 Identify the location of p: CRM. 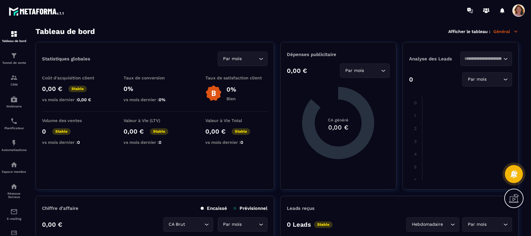
(14, 84).